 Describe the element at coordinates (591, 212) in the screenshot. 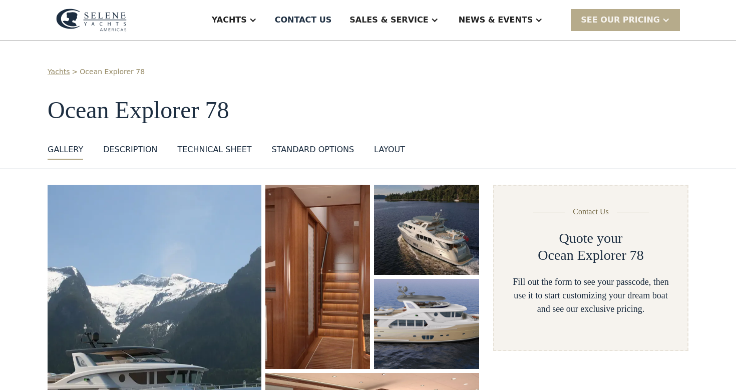

I see `div: Contact Us` at that location.